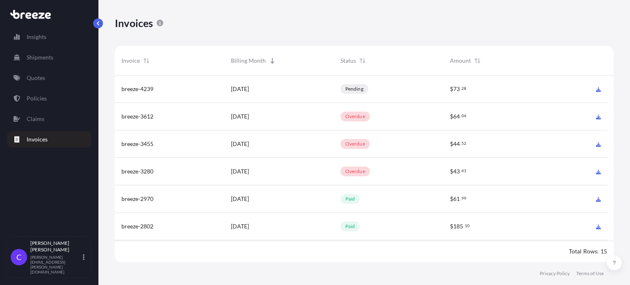  I want to click on p: Shipments, so click(40, 57).